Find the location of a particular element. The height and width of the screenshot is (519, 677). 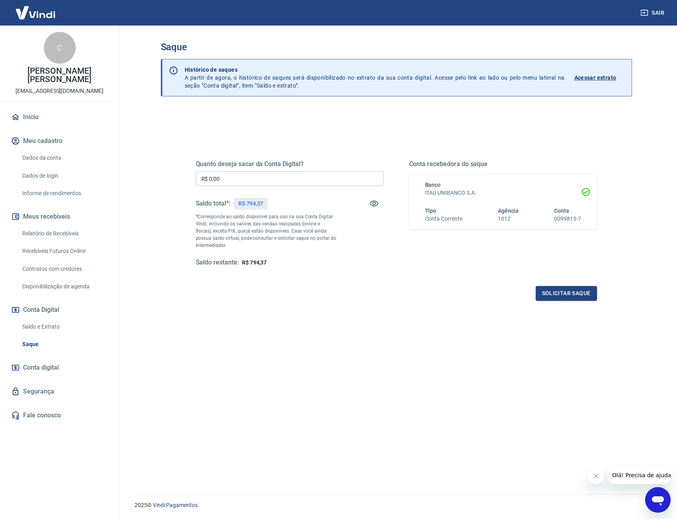

img: Vindi is located at coordinates (35, 12).